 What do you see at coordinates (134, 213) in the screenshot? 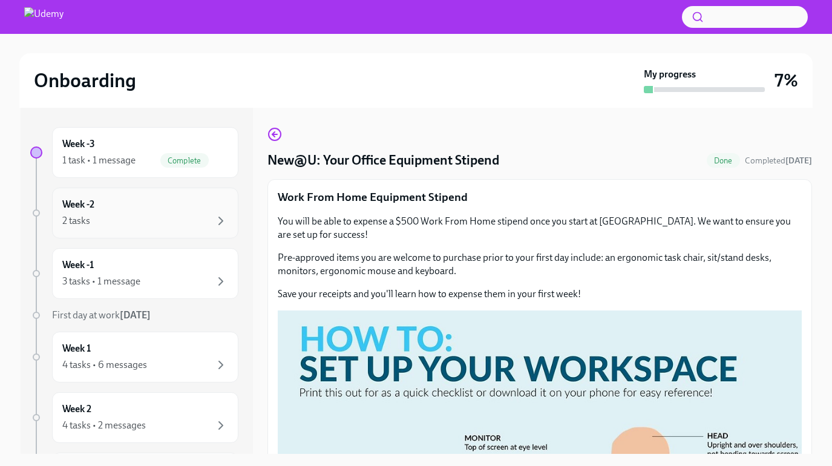
I see `a: Week -22 tasks` at bounding box center [134, 213].